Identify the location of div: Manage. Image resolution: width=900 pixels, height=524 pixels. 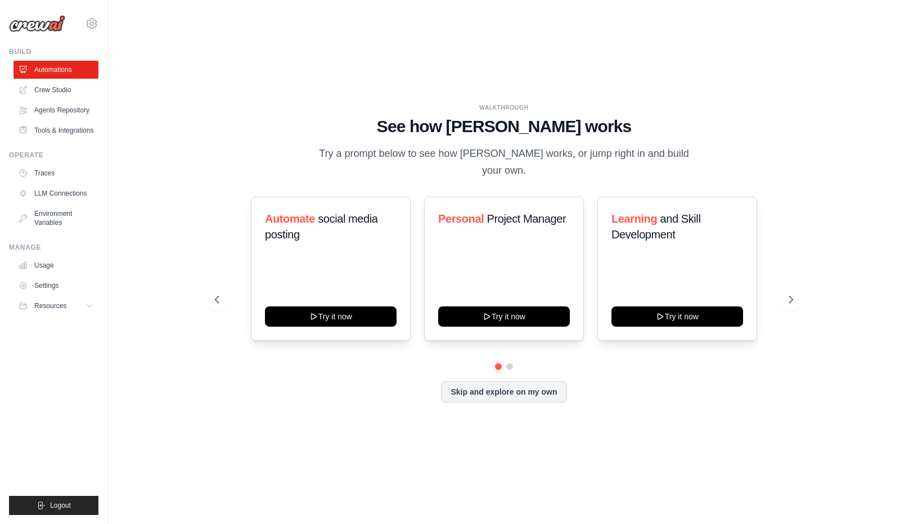
(53, 247).